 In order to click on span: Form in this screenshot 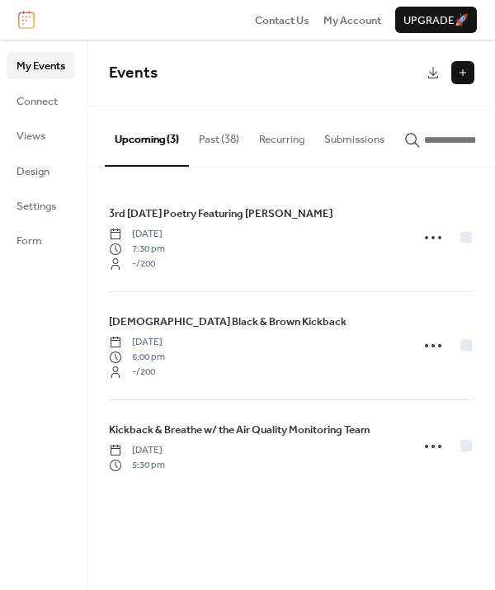, I will do `click(29, 241)`.